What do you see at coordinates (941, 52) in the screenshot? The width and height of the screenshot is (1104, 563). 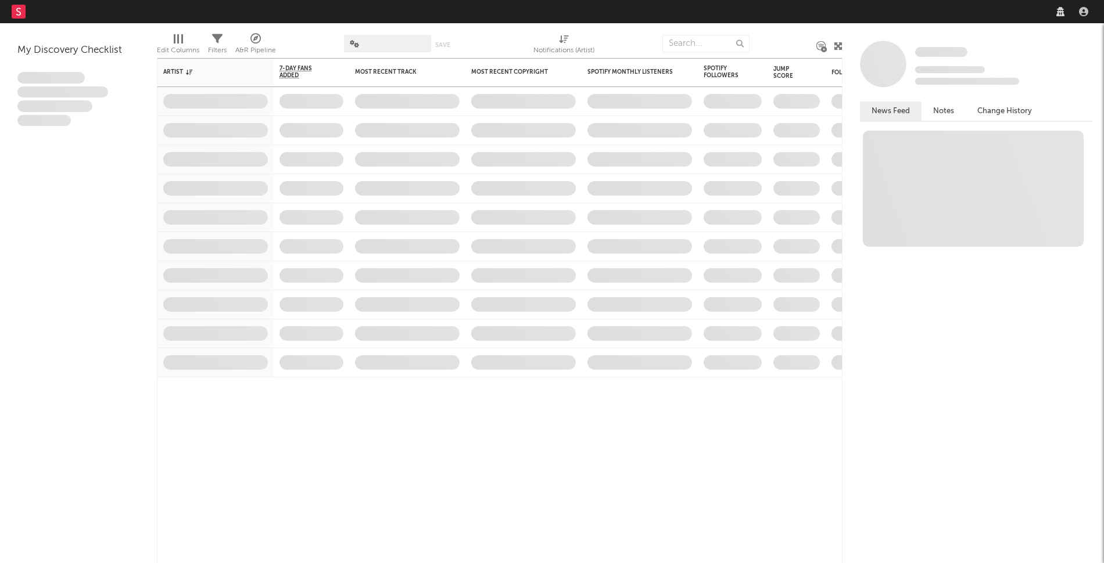 I see `a: Some Artist` at bounding box center [941, 52].